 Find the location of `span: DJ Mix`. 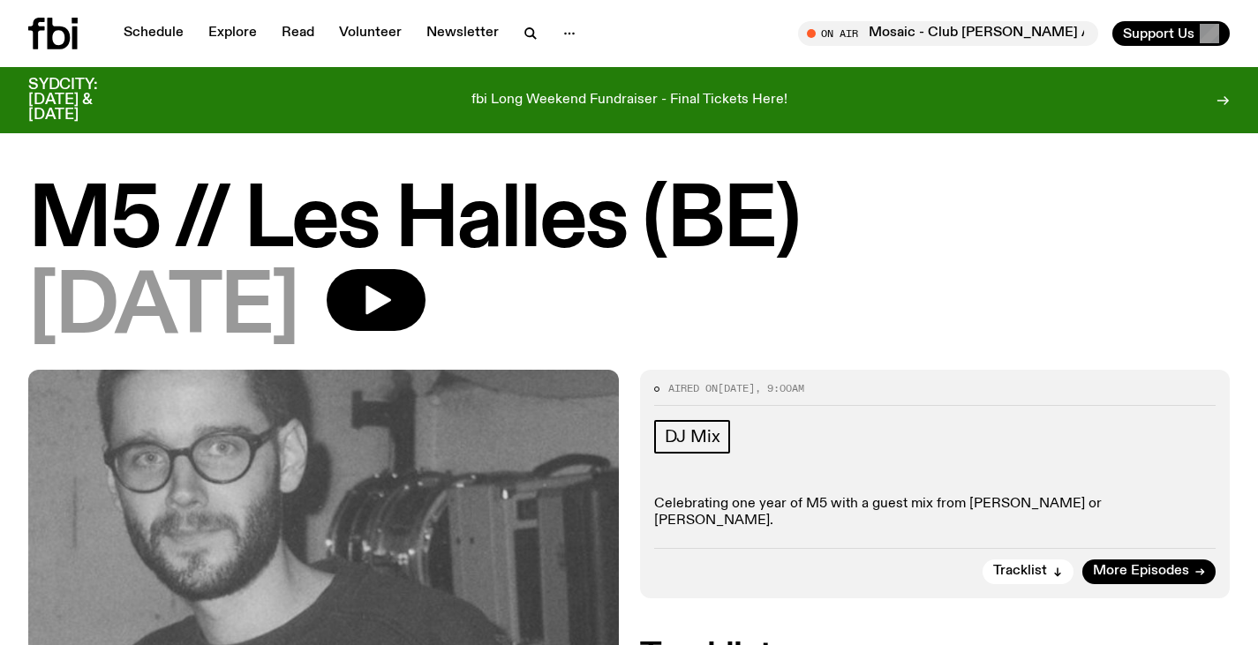

span: DJ Mix is located at coordinates (692, 437).